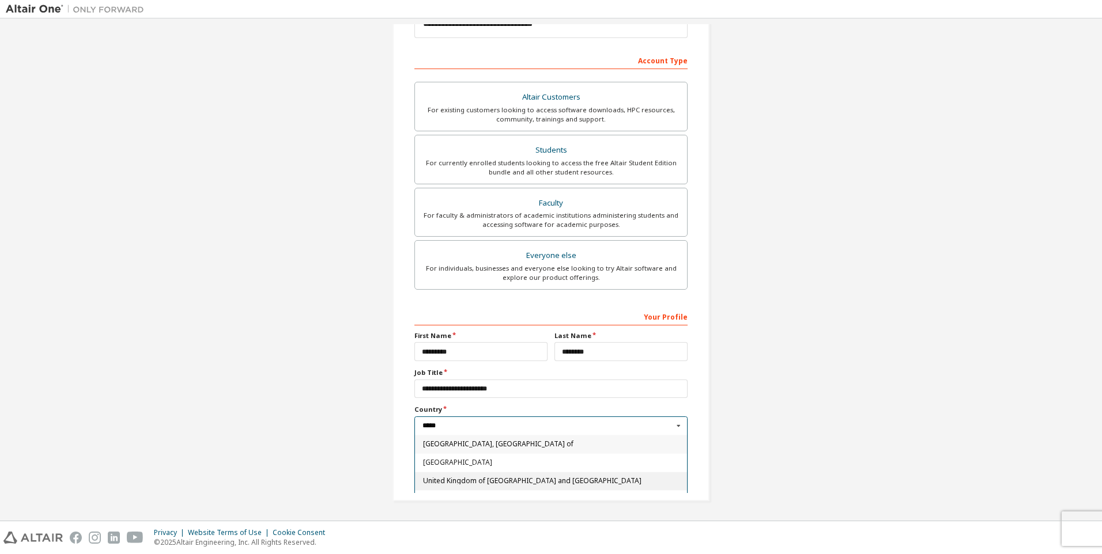  Describe the element at coordinates (551, 256) in the screenshot. I see `div: Everyone else` at that location.